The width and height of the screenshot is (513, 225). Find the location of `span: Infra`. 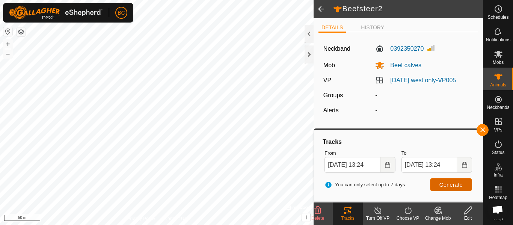

span: Infra is located at coordinates (498, 175).